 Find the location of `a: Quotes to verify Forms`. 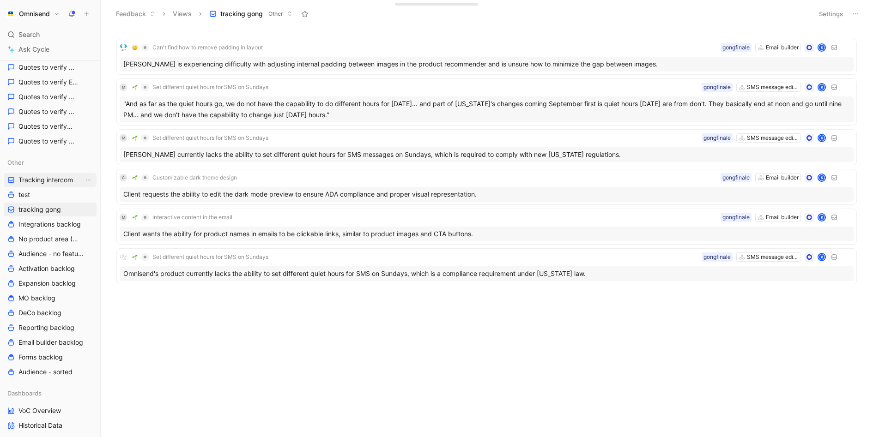

a: Quotes to verify Forms is located at coordinates (50, 112).